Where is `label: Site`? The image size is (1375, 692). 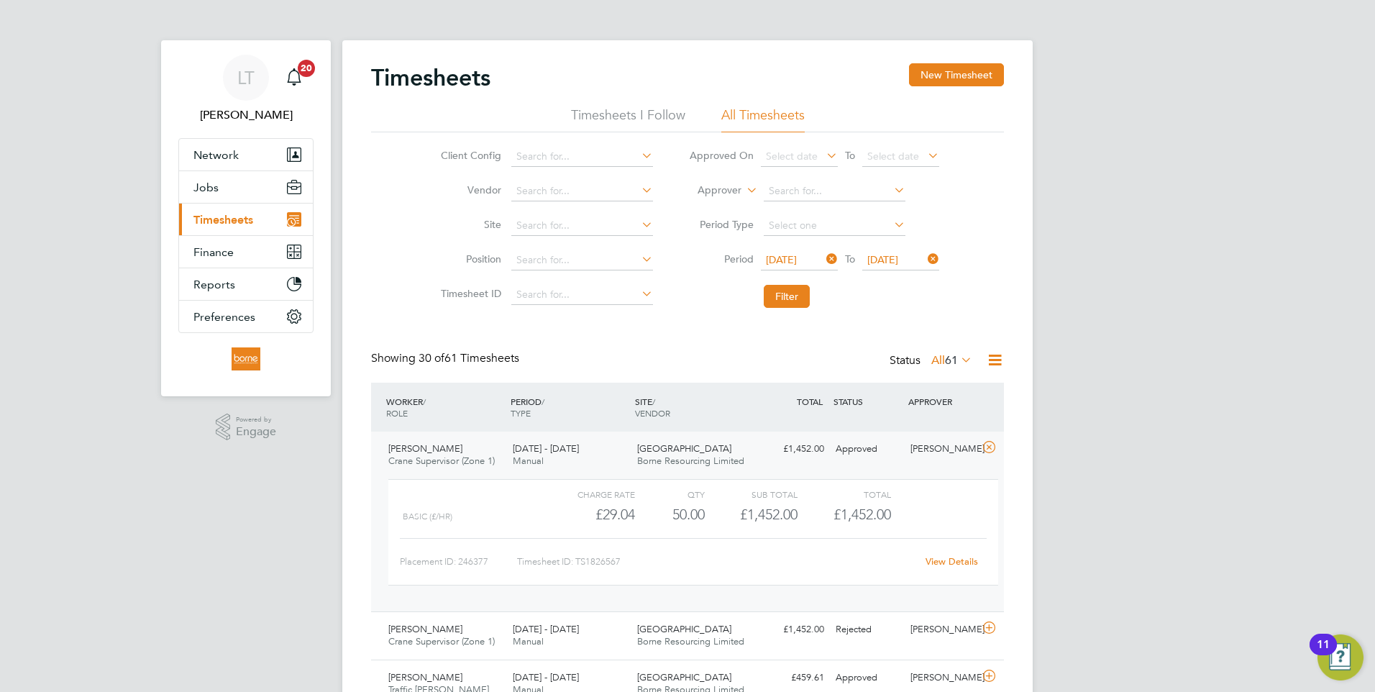
label: Site is located at coordinates (469, 224).